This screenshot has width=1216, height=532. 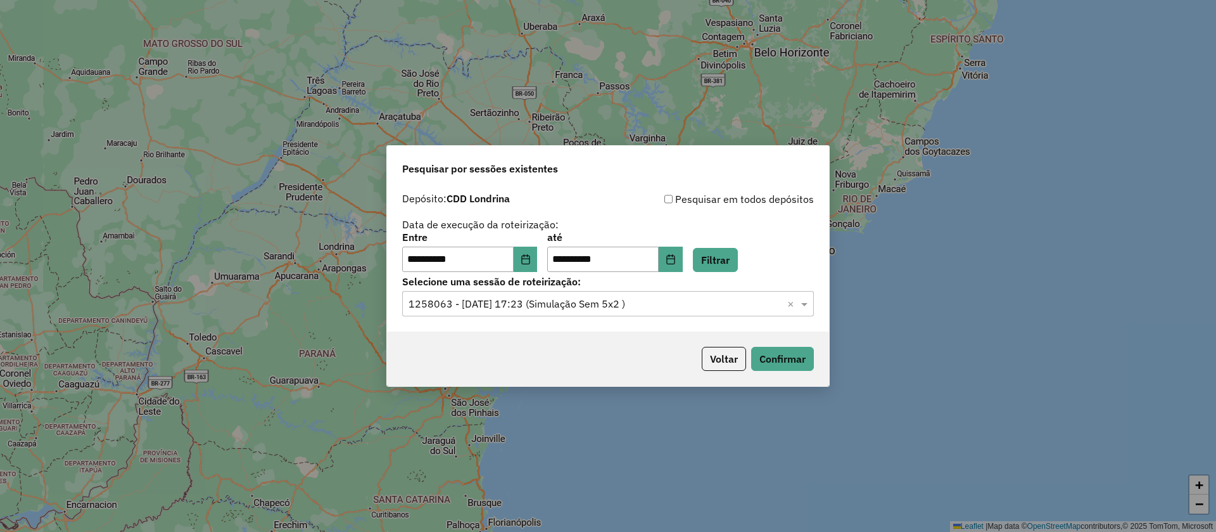 I want to click on button: Voltar, so click(x=724, y=359).